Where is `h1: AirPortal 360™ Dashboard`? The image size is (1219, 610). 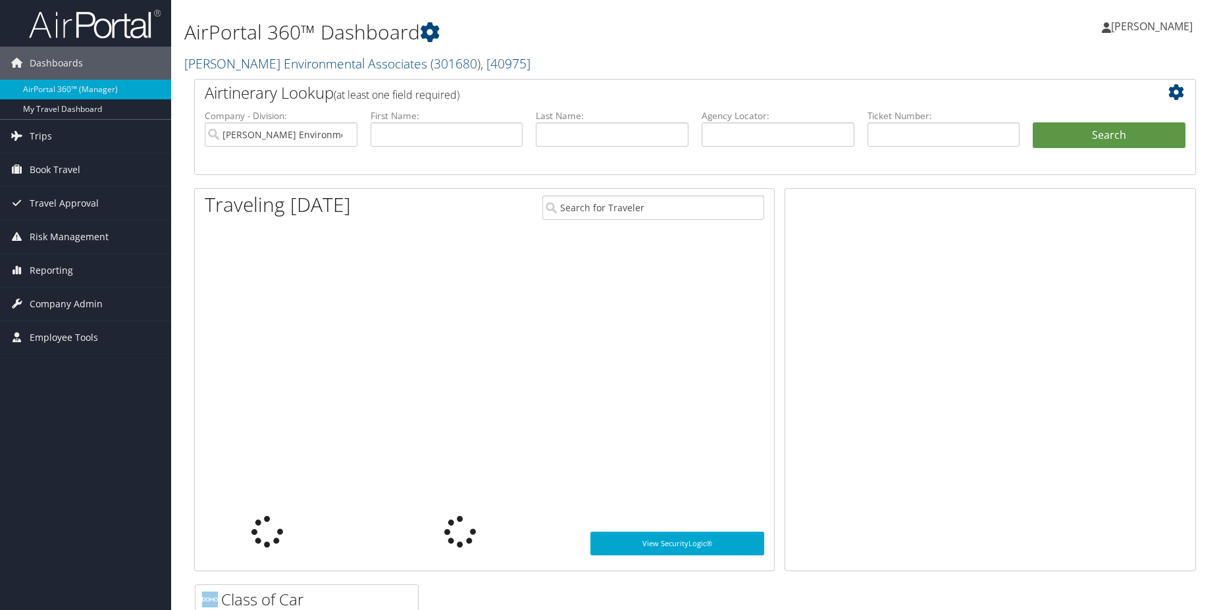
h1: AirPortal 360™ Dashboard is located at coordinates (525, 32).